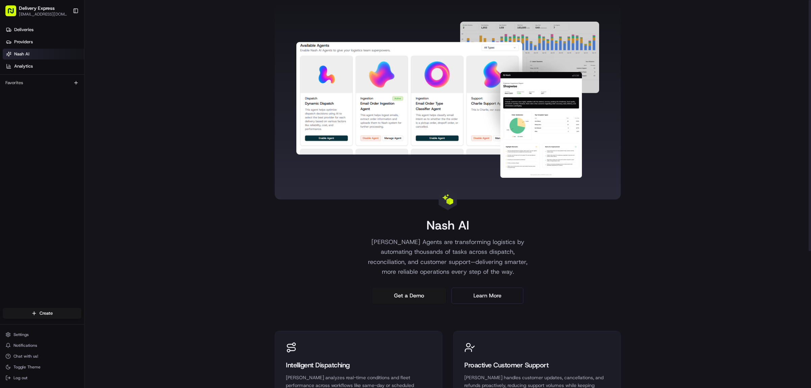  Describe the element at coordinates (43, 30) in the screenshot. I see `a: Deliveries` at that location.